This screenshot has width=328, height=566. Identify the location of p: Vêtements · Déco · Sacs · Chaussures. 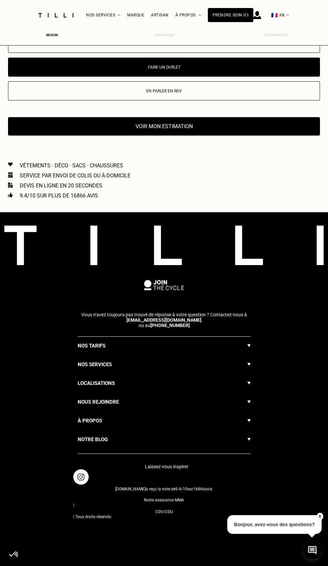
(71, 165).